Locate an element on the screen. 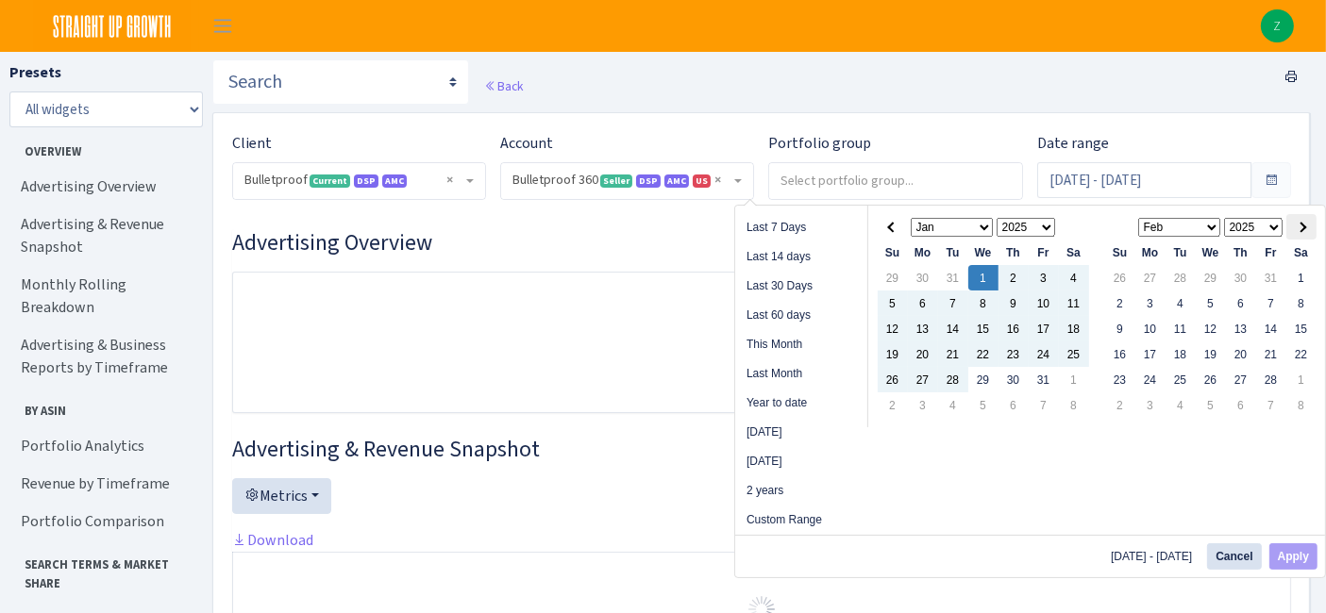 Image resolution: width=1326 pixels, height=613 pixels. button: Apply is located at coordinates (1293, 557).